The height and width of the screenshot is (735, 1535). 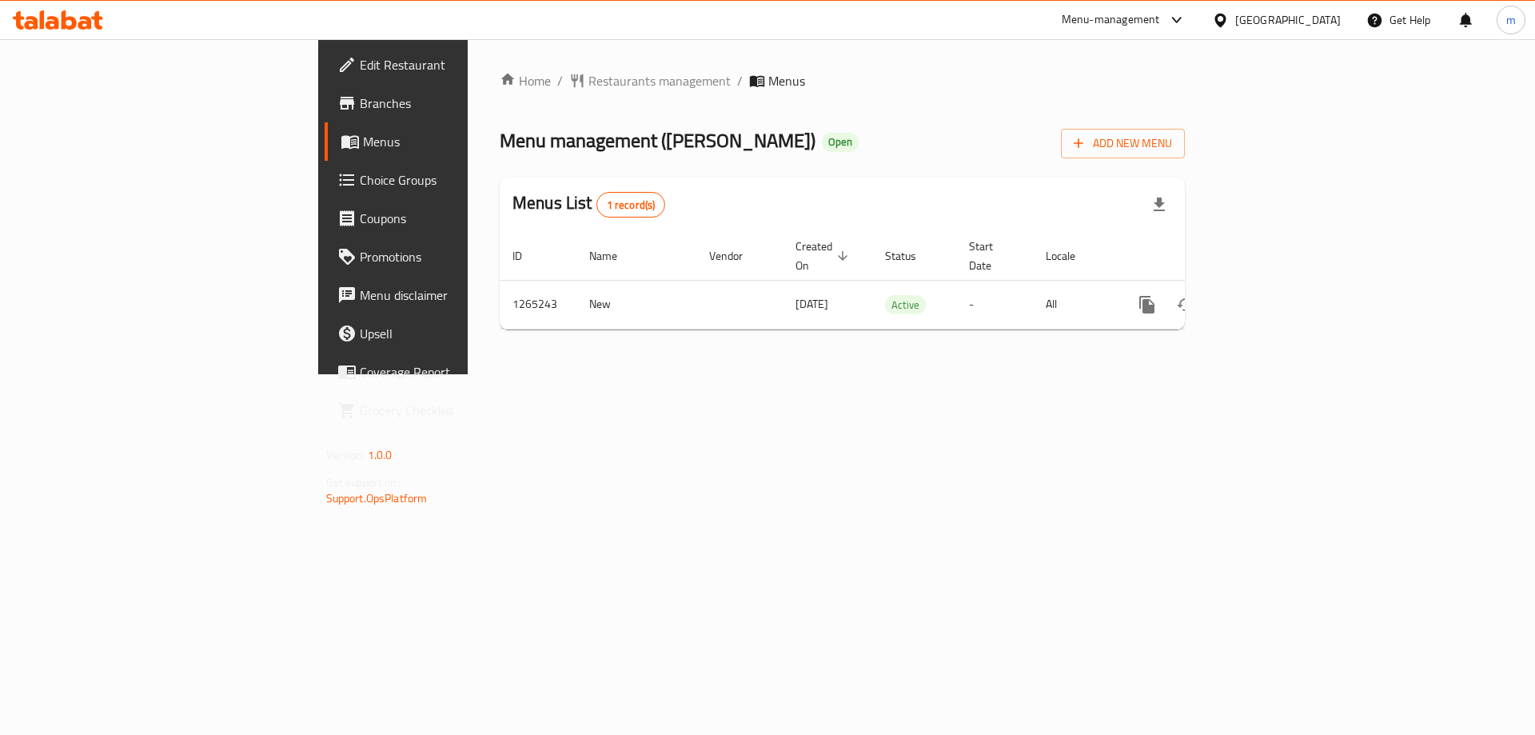 What do you see at coordinates (650, 81) in the screenshot?
I see `a: Restaurants management` at bounding box center [650, 81].